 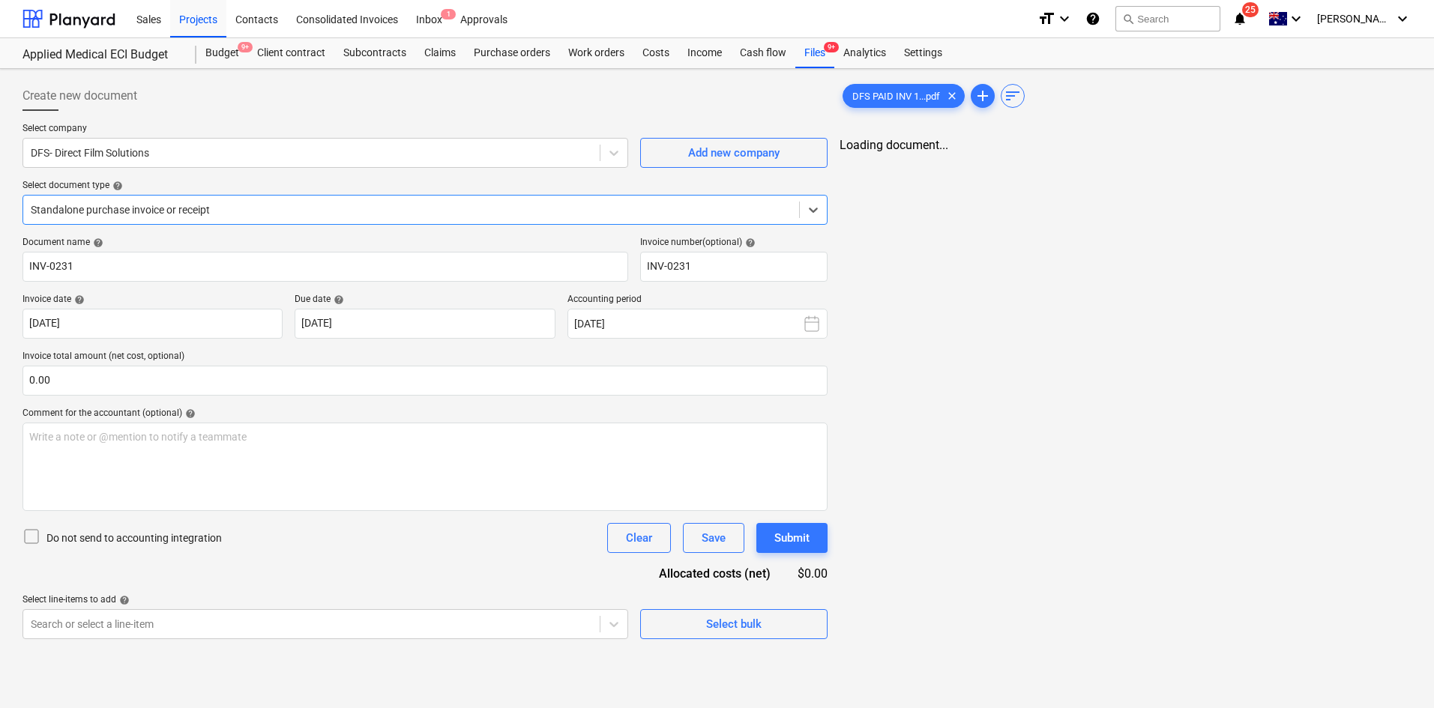 I want to click on div: Save, so click(x=713, y=538).